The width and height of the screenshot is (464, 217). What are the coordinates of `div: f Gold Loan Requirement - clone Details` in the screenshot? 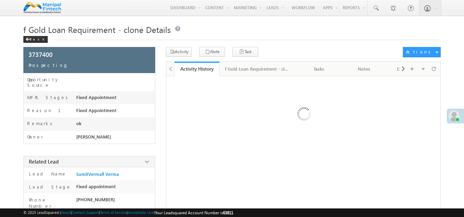 It's located at (258, 69).